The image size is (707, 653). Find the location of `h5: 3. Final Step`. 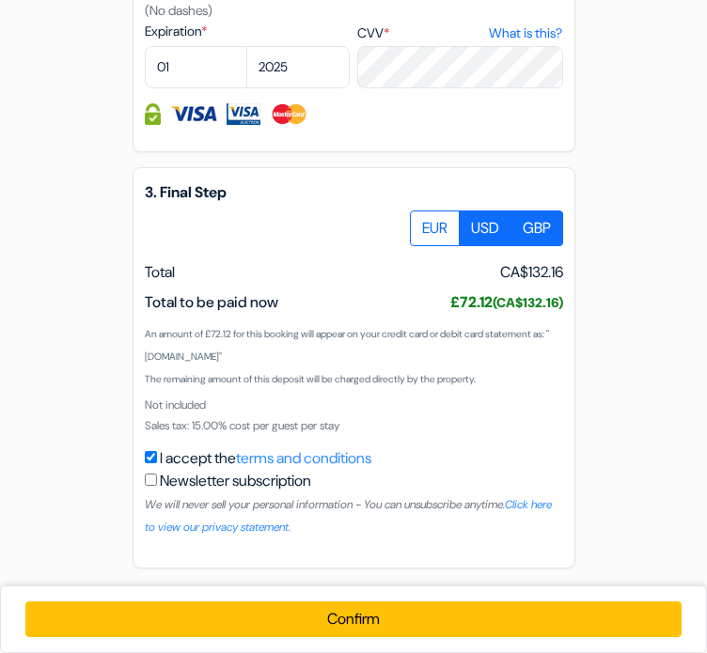

h5: 3. Final Step is located at coordinates (353, 192).